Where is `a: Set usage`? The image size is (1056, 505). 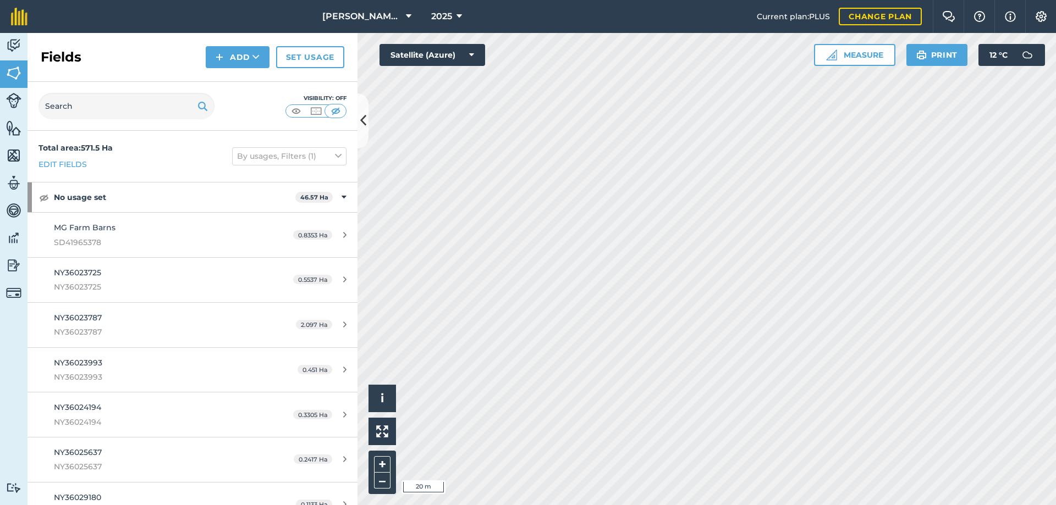
a: Set usage is located at coordinates (310, 57).